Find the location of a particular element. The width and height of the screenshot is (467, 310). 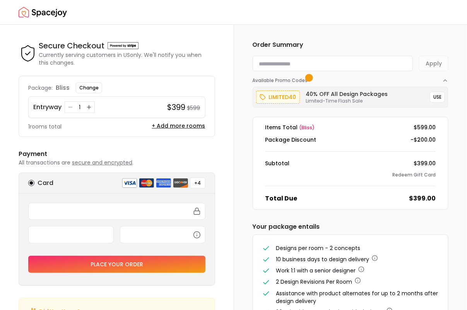

div: 1 is located at coordinates (80, 107).